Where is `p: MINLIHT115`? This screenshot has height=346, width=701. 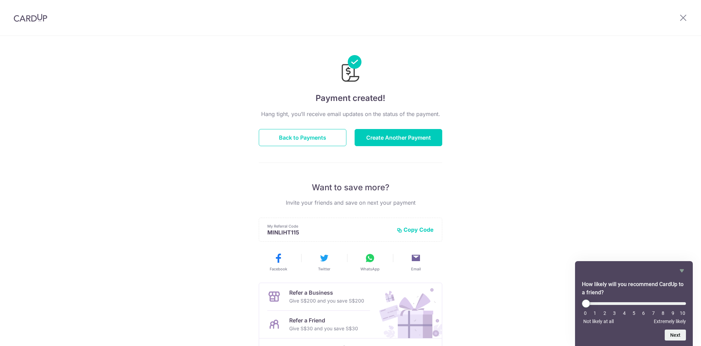
p: MINLIHT115 is located at coordinates (329, 232).